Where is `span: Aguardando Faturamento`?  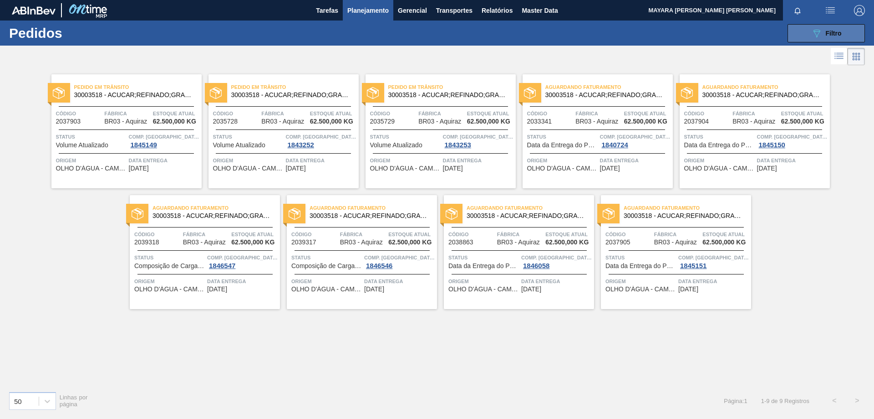
span: Aguardando Faturamento is located at coordinates (531, 208).